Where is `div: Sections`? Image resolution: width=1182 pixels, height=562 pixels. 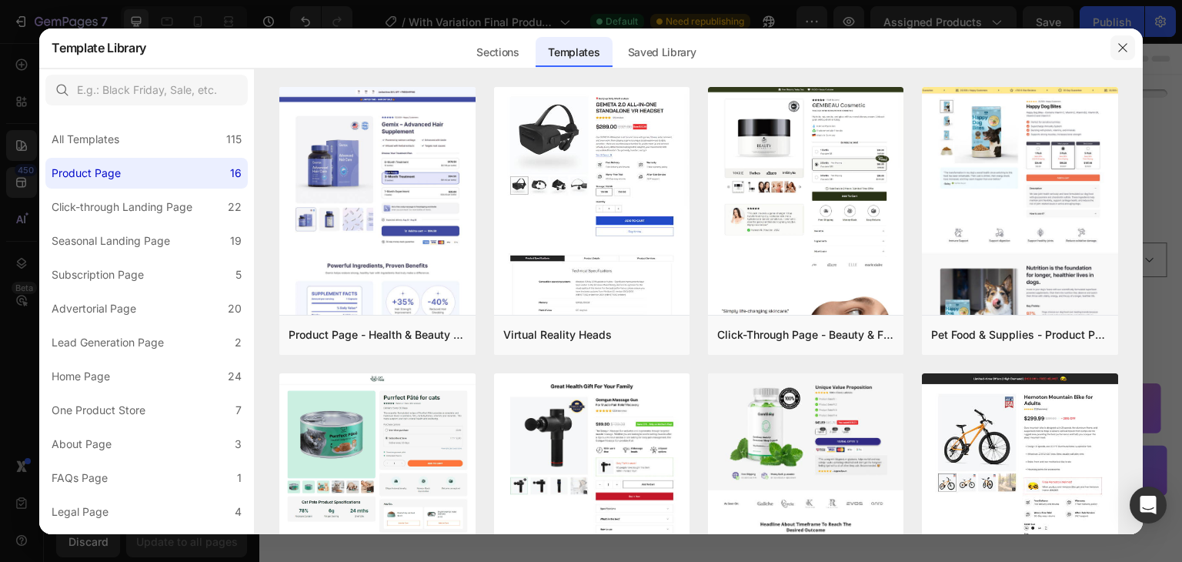 div: Sections is located at coordinates (497, 52).